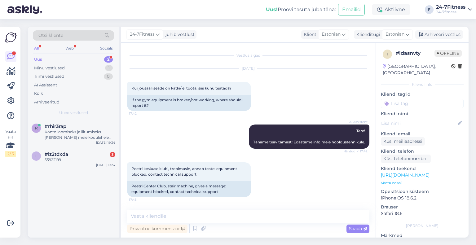 This screenshot has height=245, width=476. Describe the element at coordinates (49, 77) in the screenshot. I see `div: Tiimi vestlused` at that location.